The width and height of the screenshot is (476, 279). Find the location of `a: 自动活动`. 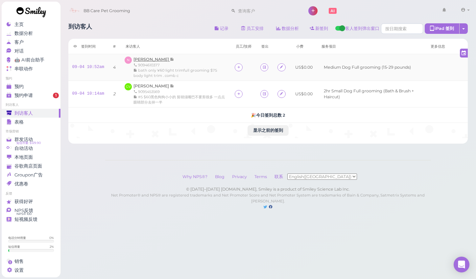

a: 自动活动 is located at coordinates (31, 148).